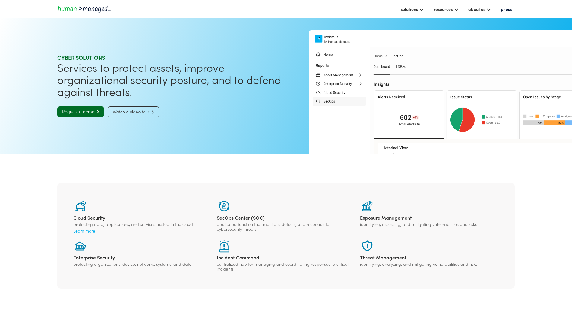 The width and height of the screenshot is (572, 324). What do you see at coordinates (506, 9) in the screenshot?
I see `a: press` at bounding box center [506, 9].